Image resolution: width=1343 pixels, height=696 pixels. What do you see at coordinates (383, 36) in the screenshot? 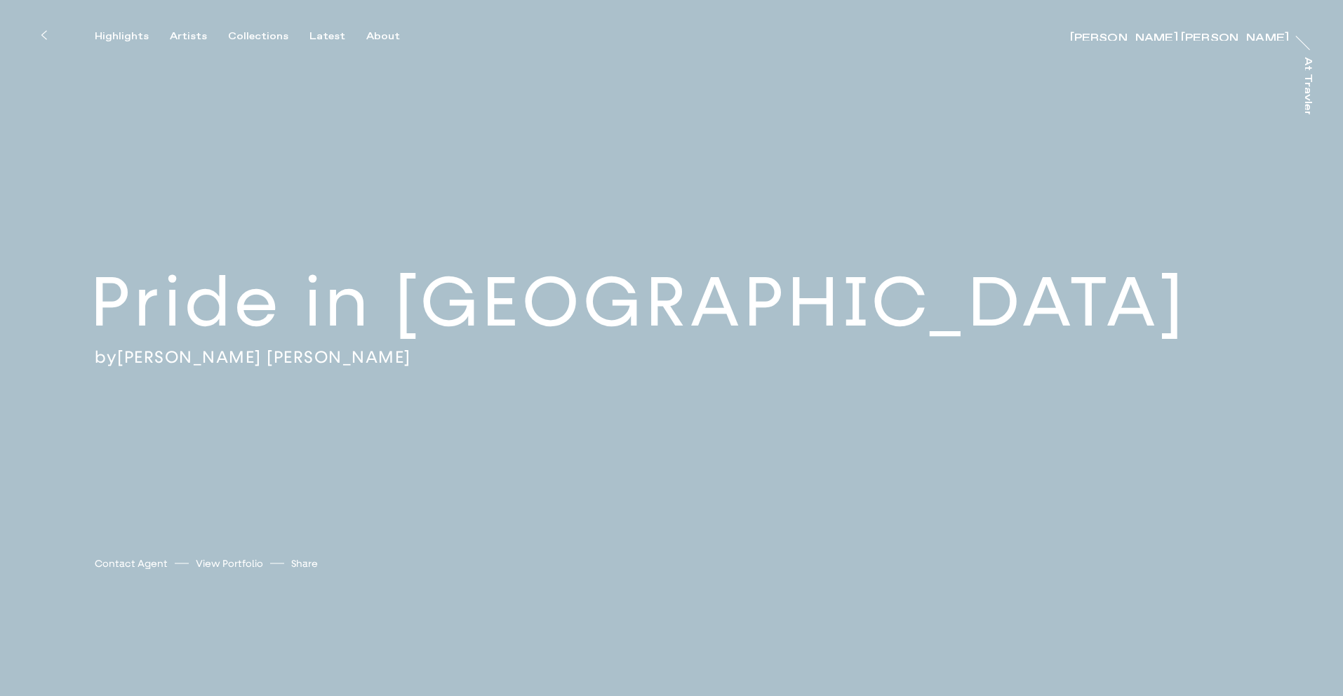
I see `div: About` at bounding box center [383, 36].